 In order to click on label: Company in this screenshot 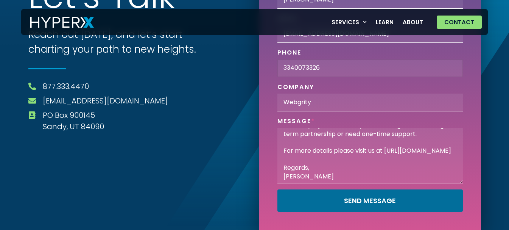, I will do `click(296, 88)`.